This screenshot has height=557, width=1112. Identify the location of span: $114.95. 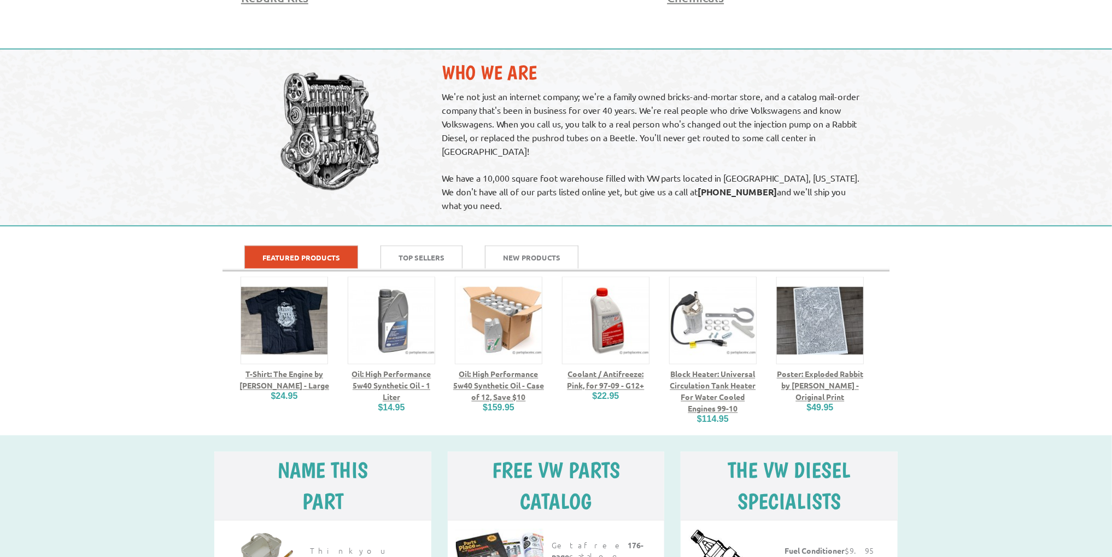
(713, 419).